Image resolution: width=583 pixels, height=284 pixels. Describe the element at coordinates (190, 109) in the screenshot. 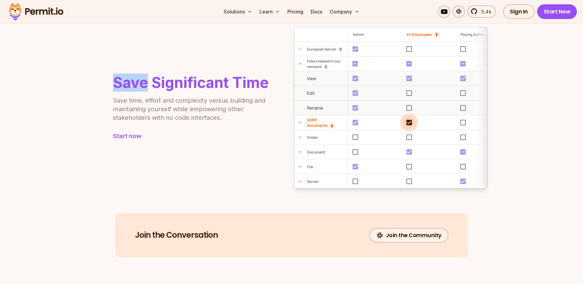

I see `p: Save time, effort and complexity versus building and maintaining yourself while empowering other ...` at that location.